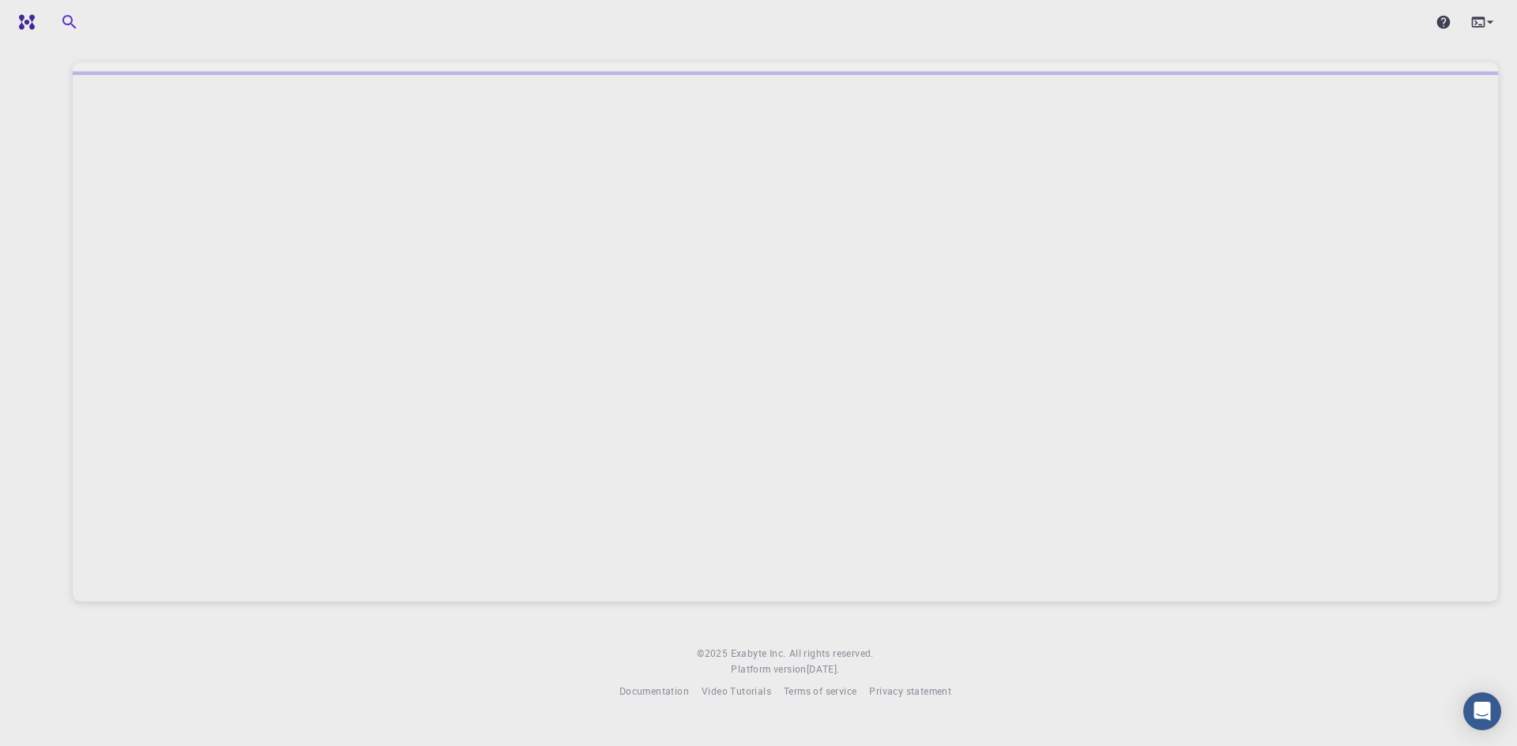  I want to click on img: logo, so click(24, 22).